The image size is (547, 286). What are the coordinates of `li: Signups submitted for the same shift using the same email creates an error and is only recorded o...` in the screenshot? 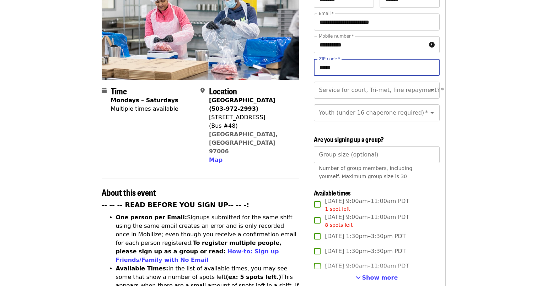 It's located at (207, 239).